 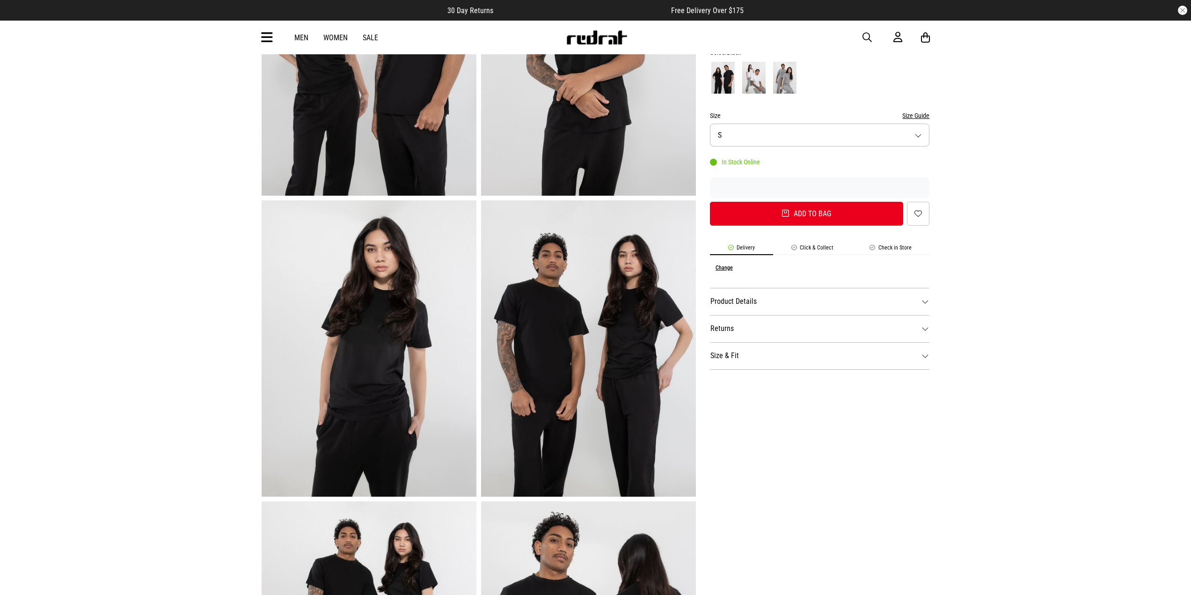 I want to click on img: Black, so click(x=723, y=78).